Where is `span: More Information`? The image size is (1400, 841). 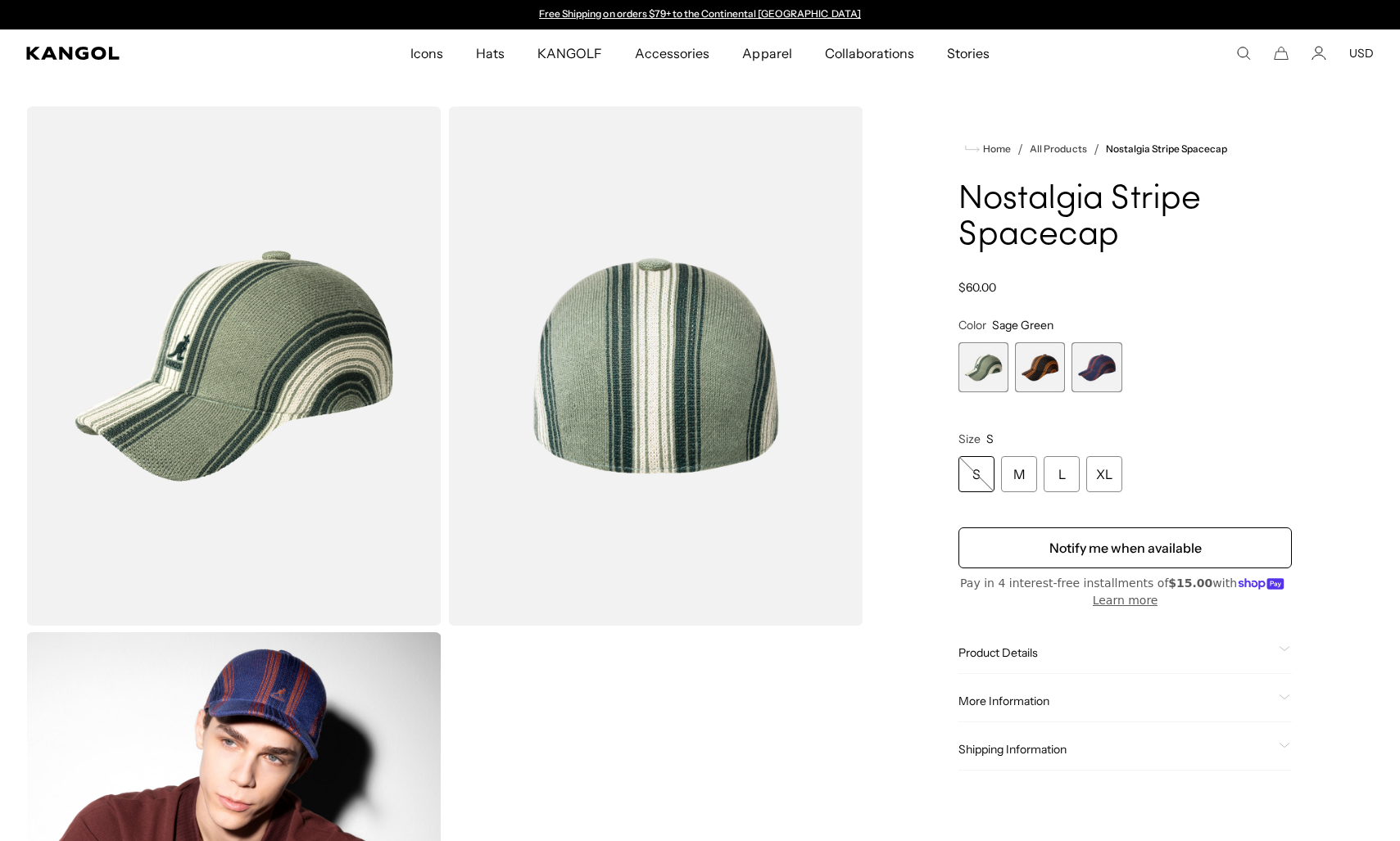 span: More Information is located at coordinates (1115, 701).